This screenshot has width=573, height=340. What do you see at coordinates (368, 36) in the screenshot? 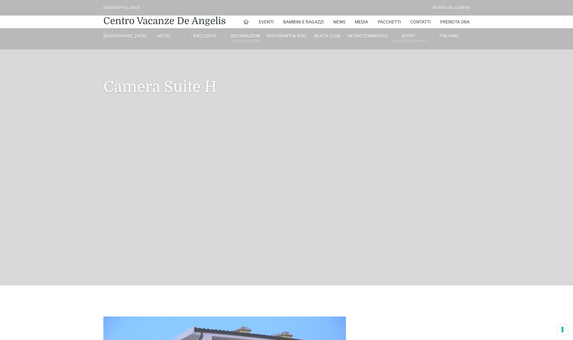
I see `a: Intrattenimento` at bounding box center [368, 36].